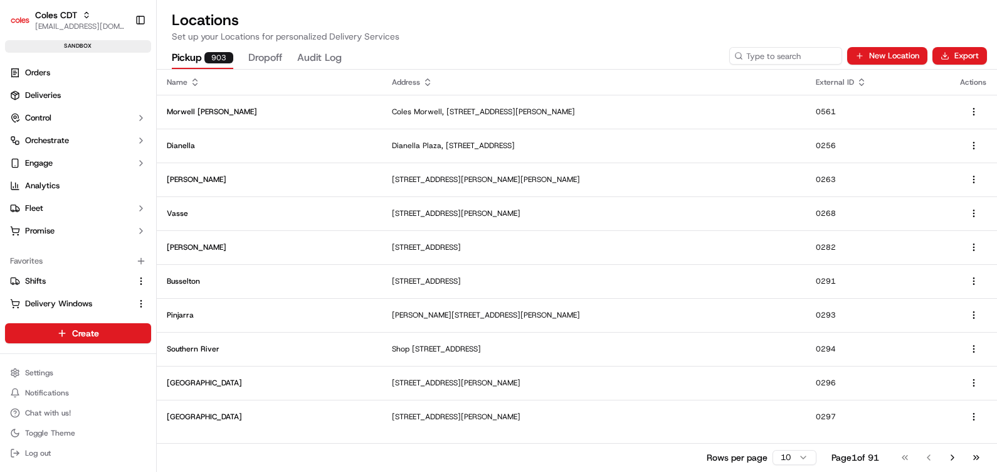 The width and height of the screenshot is (997, 472). I want to click on button: Engage, so click(78, 163).